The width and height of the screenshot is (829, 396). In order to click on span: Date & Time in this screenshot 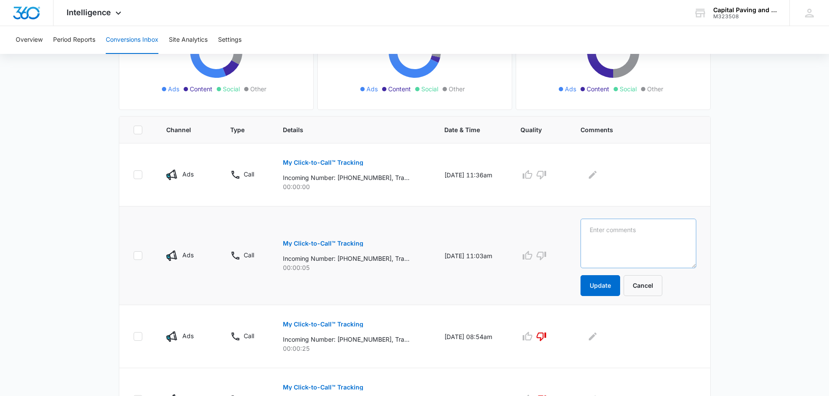, I will do `click(465, 130)`.